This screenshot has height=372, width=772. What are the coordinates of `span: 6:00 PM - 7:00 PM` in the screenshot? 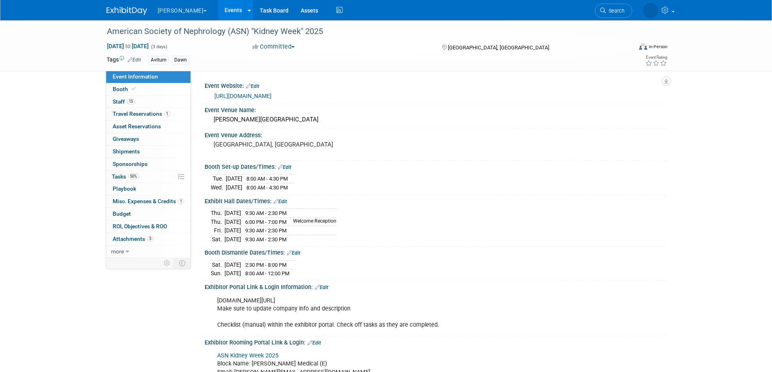 It's located at (266, 222).